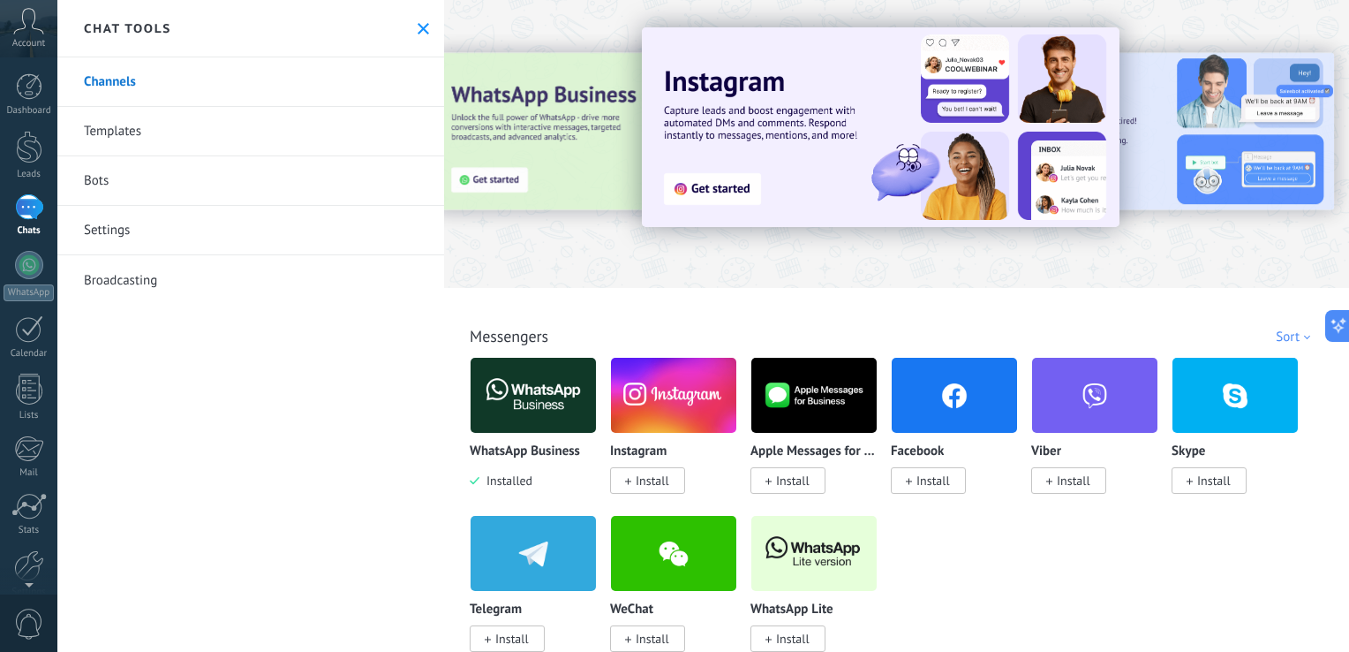 The height and width of the screenshot is (652, 1349). Describe the element at coordinates (674, 553) in the screenshot. I see `img: wechat.png` at that location.